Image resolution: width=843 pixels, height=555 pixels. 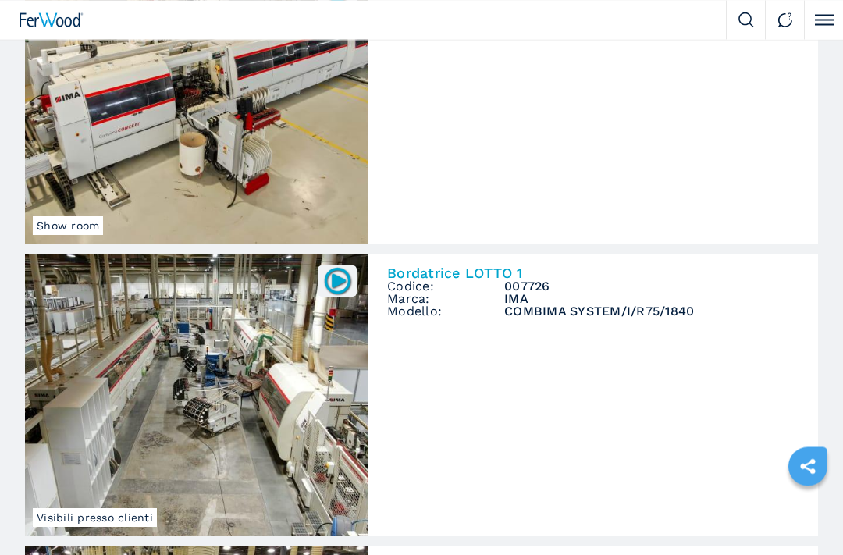 I want to click on img: Contact us, so click(x=786, y=20).